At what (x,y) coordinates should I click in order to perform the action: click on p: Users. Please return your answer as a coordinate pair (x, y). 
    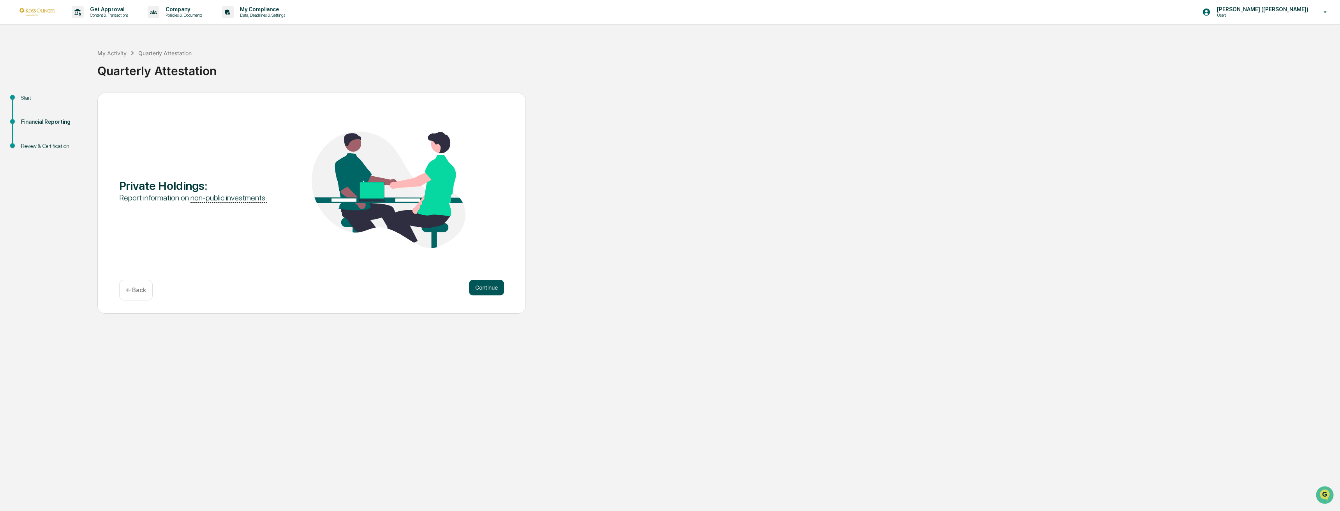
    Looking at the image, I should click on (1249, 15).